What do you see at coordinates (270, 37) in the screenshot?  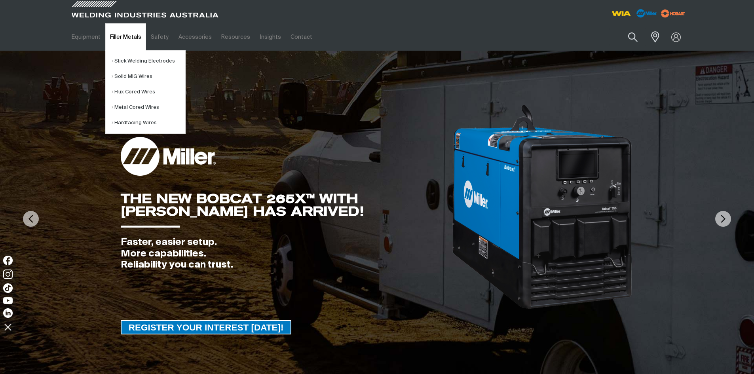 I see `a: Insights` at bounding box center [270, 37].